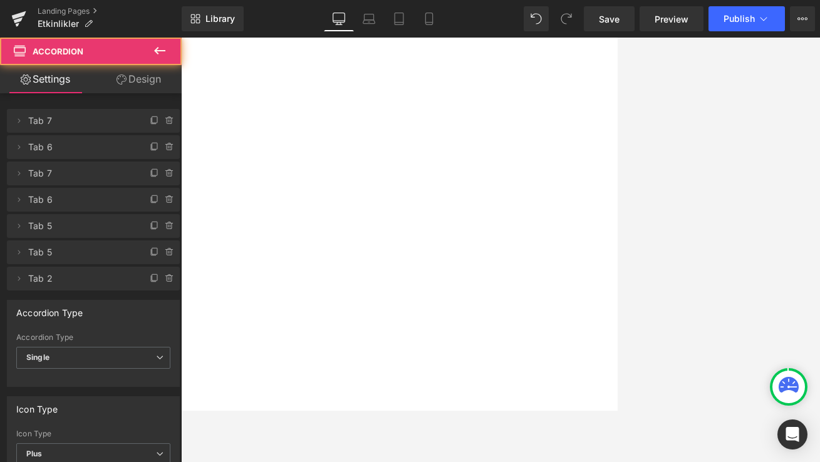  What do you see at coordinates (110, 11) in the screenshot?
I see `a: Landing Pages` at bounding box center [110, 11].